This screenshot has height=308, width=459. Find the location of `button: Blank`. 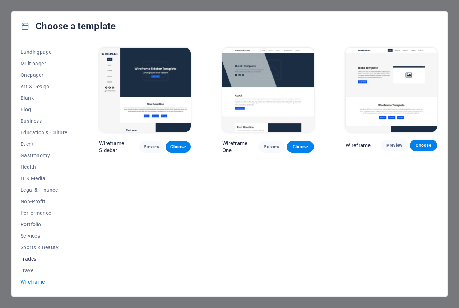

button: Blank is located at coordinates (44, 98).